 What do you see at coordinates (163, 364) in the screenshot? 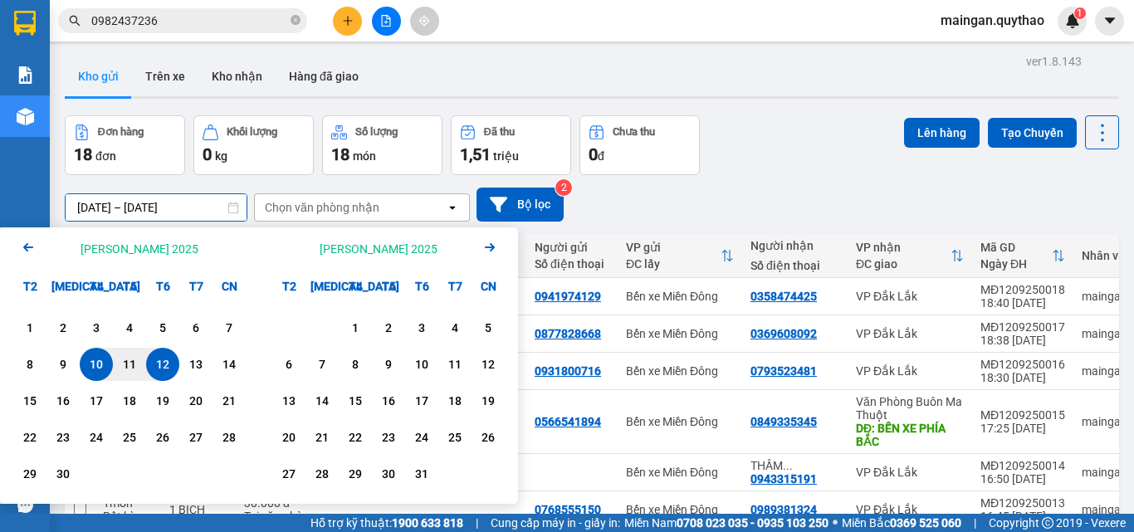
I see `div: Selected end date. Thứ Sáu, tháng 09 12 2025. It's available.` at bounding box center [163, 364].